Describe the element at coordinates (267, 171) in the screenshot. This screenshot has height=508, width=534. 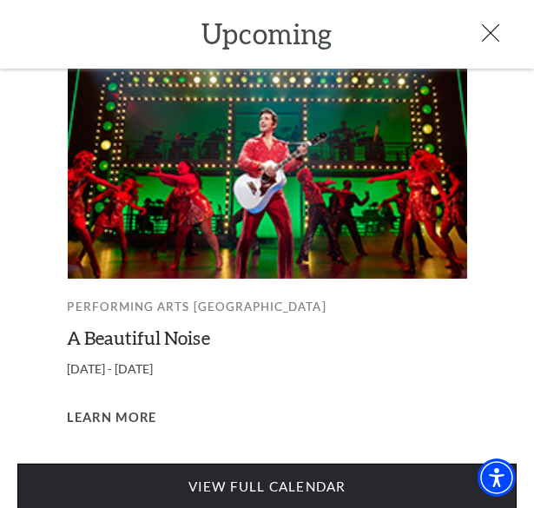
I see `img: Performing Arts Fort Worth` at that location.